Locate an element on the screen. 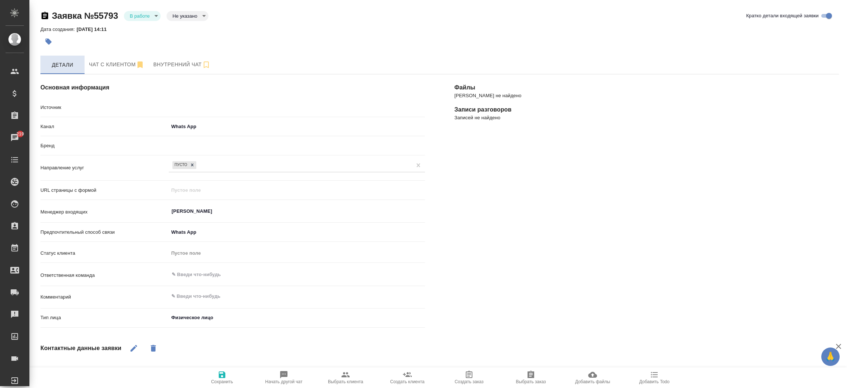 The width and height of the screenshot is (847, 388). button: Создать клиента is located at coordinates (408, 377).